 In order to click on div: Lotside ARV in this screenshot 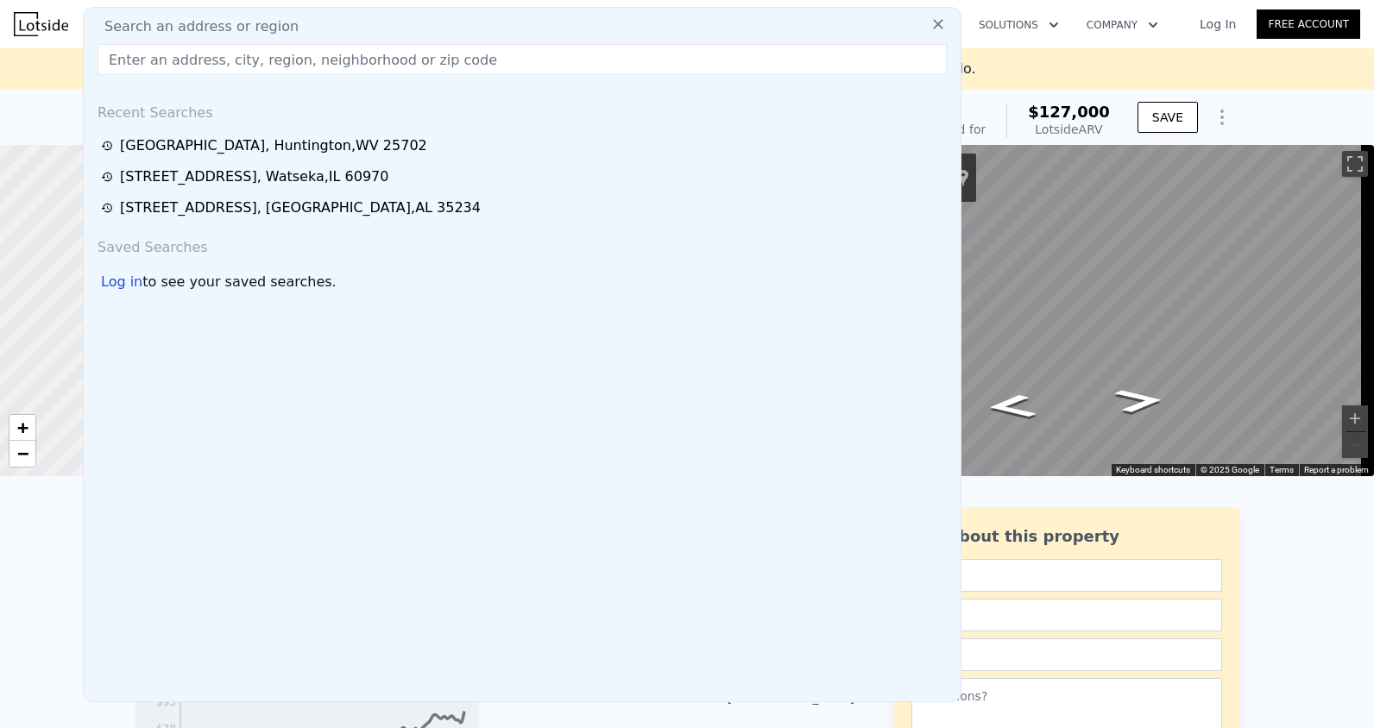, I will do `click(1068, 129)`.